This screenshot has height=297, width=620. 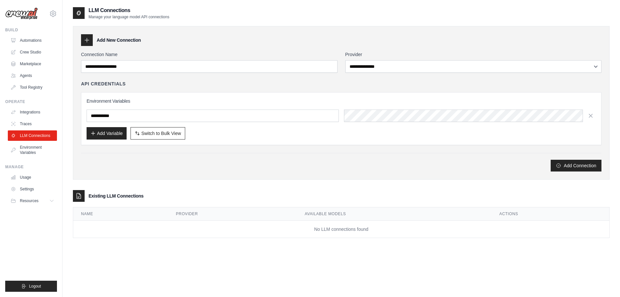 What do you see at coordinates (32, 40) in the screenshot?
I see `a: Automations` at bounding box center [32, 40].